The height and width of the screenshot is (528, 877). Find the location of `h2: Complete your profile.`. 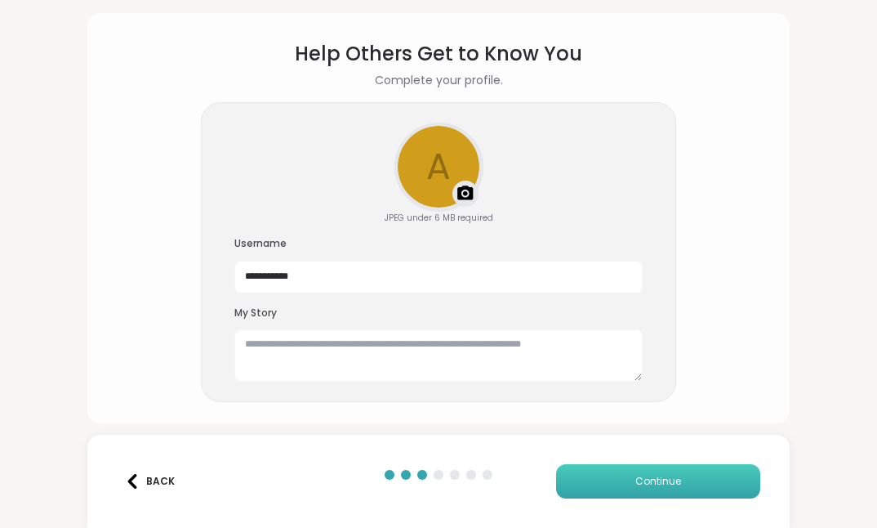

h2: Complete your profile. is located at coordinates (439, 80).